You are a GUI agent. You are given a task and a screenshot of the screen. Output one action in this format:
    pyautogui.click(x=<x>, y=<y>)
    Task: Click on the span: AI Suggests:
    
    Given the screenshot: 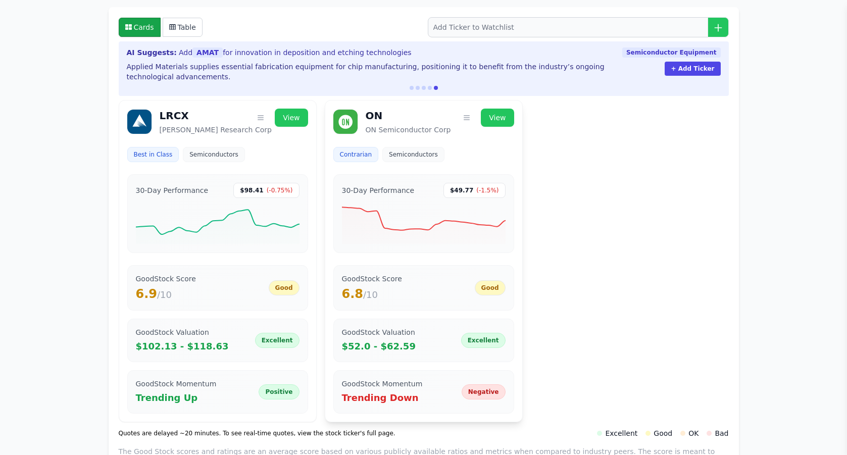 What is the action you would take?
    pyautogui.click(x=152, y=53)
    